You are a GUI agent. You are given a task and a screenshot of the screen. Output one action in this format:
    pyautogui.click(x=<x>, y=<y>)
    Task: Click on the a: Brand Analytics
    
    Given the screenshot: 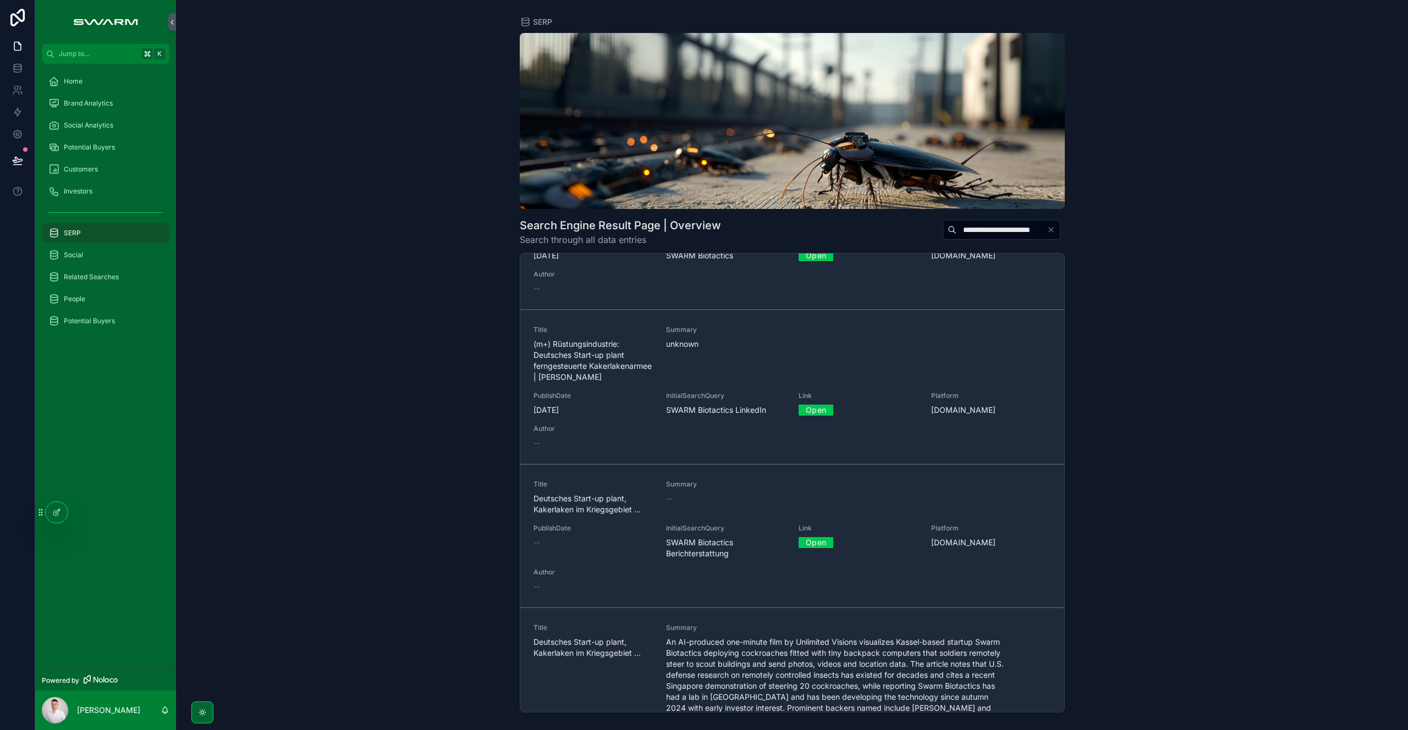 What is the action you would take?
    pyautogui.click(x=106, y=103)
    